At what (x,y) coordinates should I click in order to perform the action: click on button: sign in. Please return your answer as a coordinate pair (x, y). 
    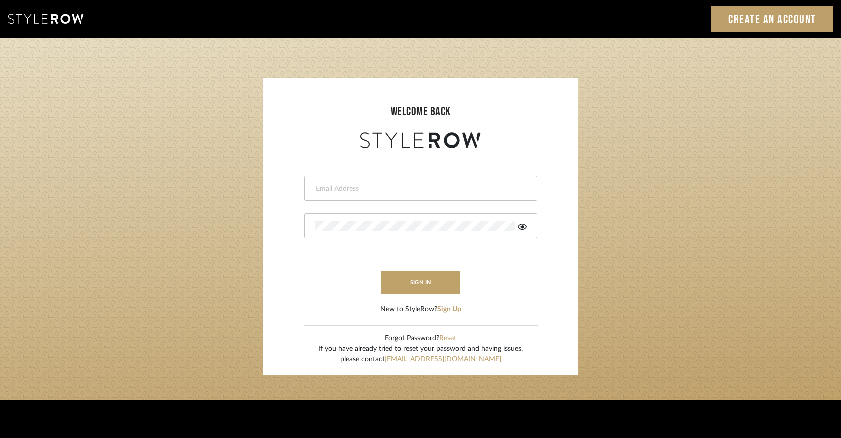
    Looking at the image, I should click on (421, 283).